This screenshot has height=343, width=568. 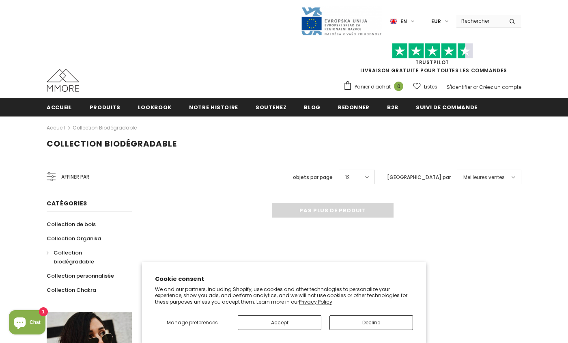 I want to click on span: Lookbook, so click(x=155, y=107).